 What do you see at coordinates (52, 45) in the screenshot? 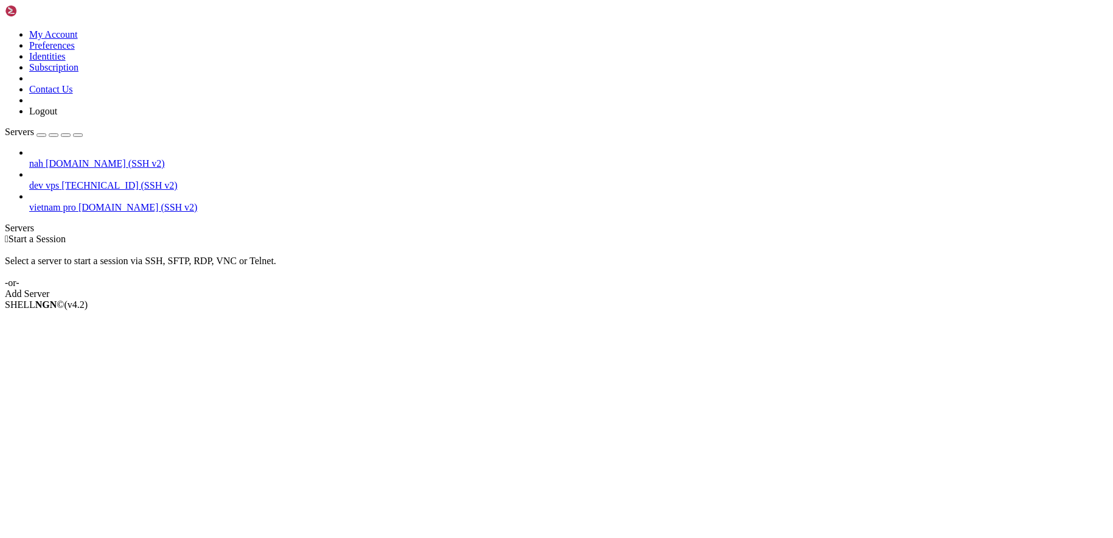
I see `a: Preferences` at bounding box center [52, 45].